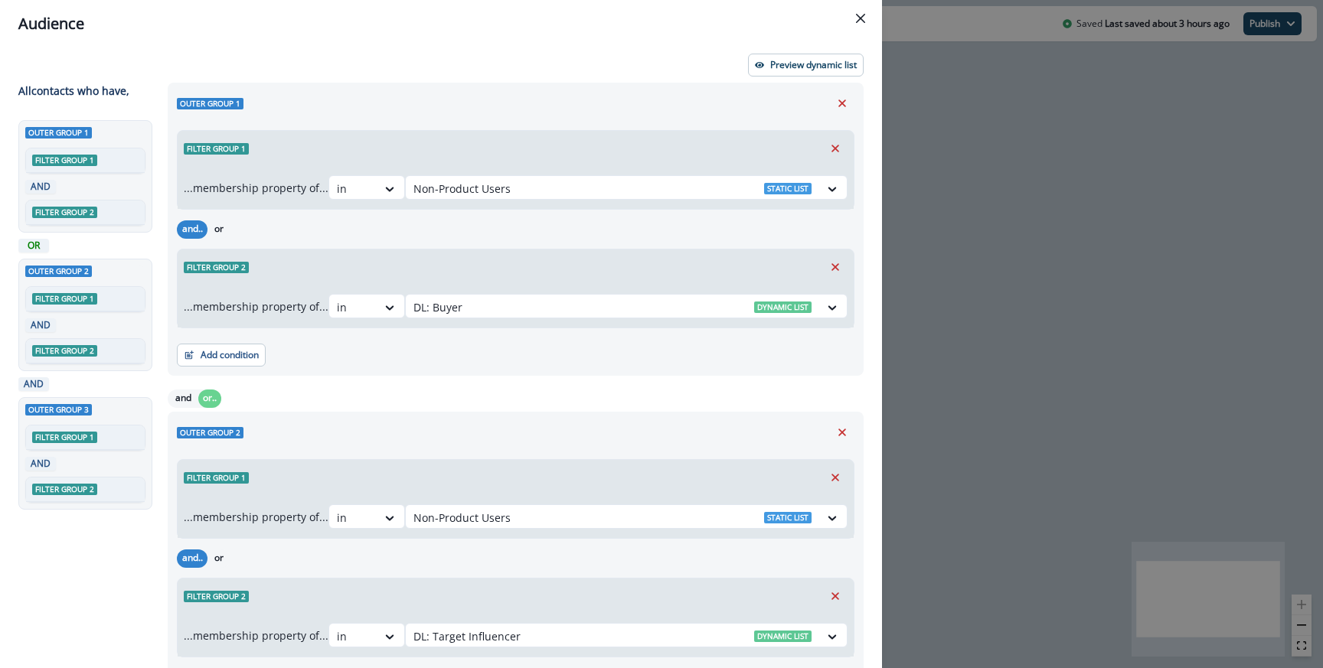 The height and width of the screenshot is (668, 1323). I want to click on button: Add condition, so click(221, 355).